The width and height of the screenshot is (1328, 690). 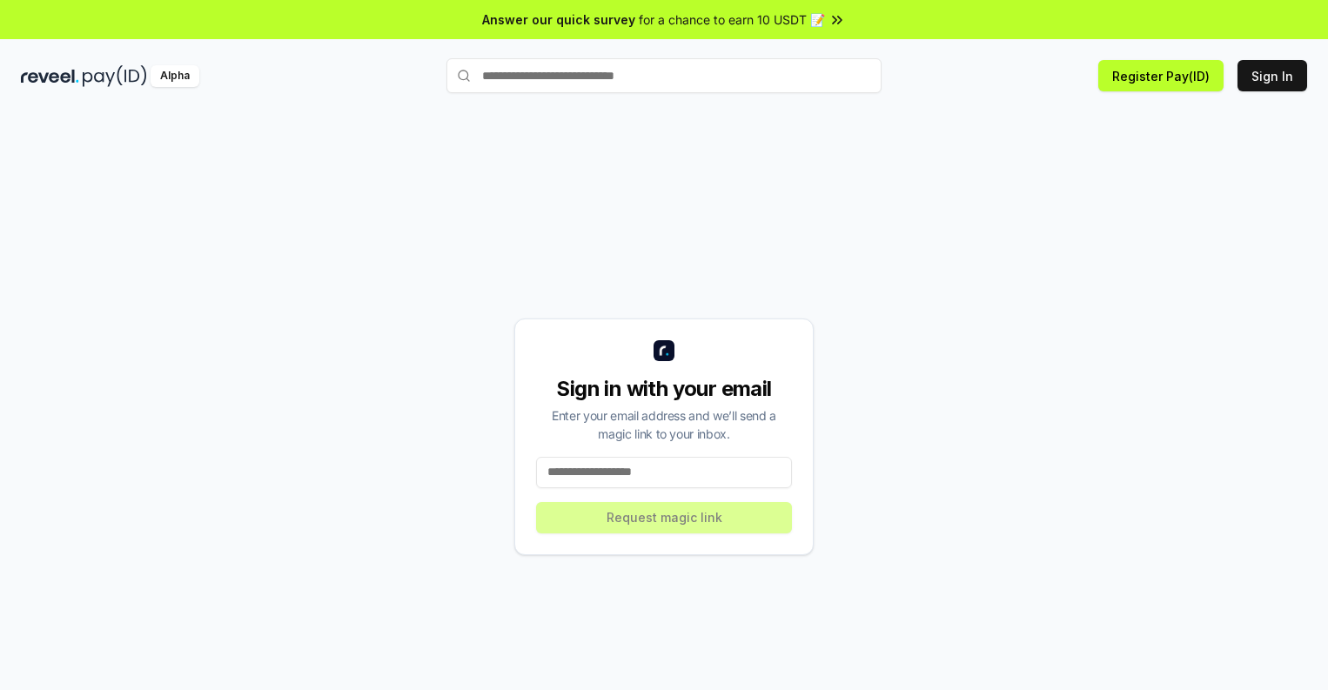 What do you see at coordinates (664, 351) in the screenshot?
I see `img: logo_small` at bounding box center [664, 351].